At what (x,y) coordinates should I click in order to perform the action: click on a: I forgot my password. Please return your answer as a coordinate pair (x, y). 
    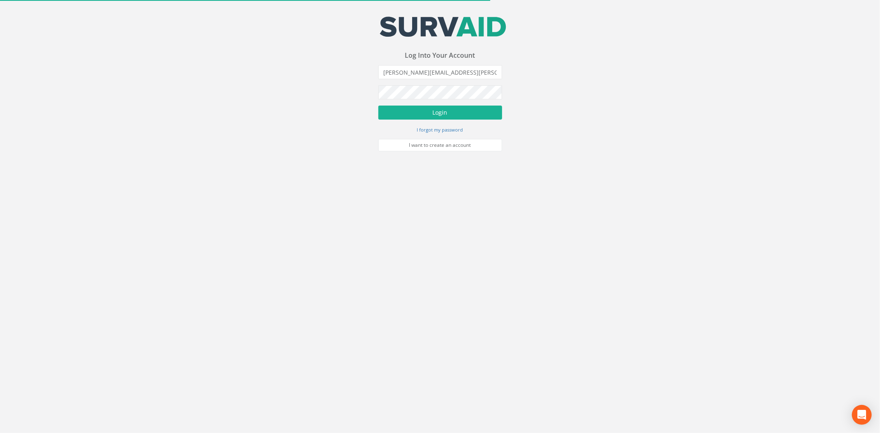
    Looking at the image, I should click on (440, 129).